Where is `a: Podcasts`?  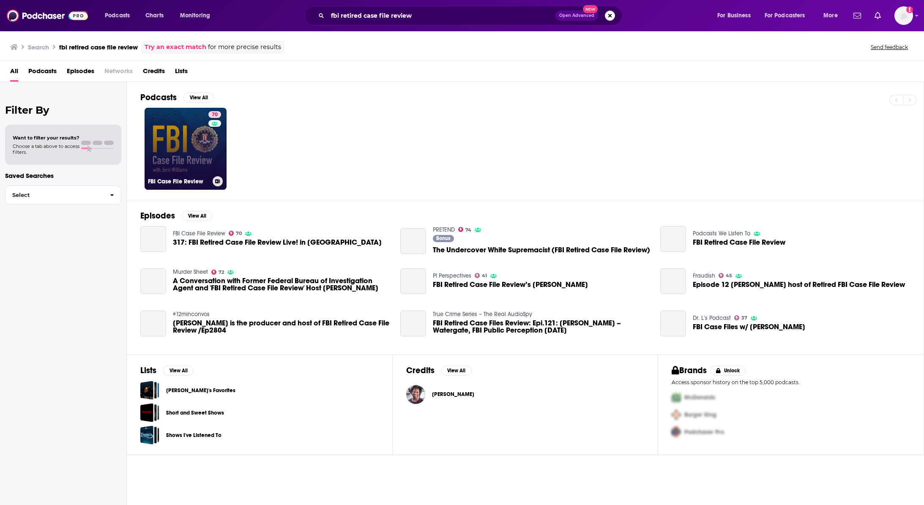
a: Podcasts is located at coordinates (42, 73).